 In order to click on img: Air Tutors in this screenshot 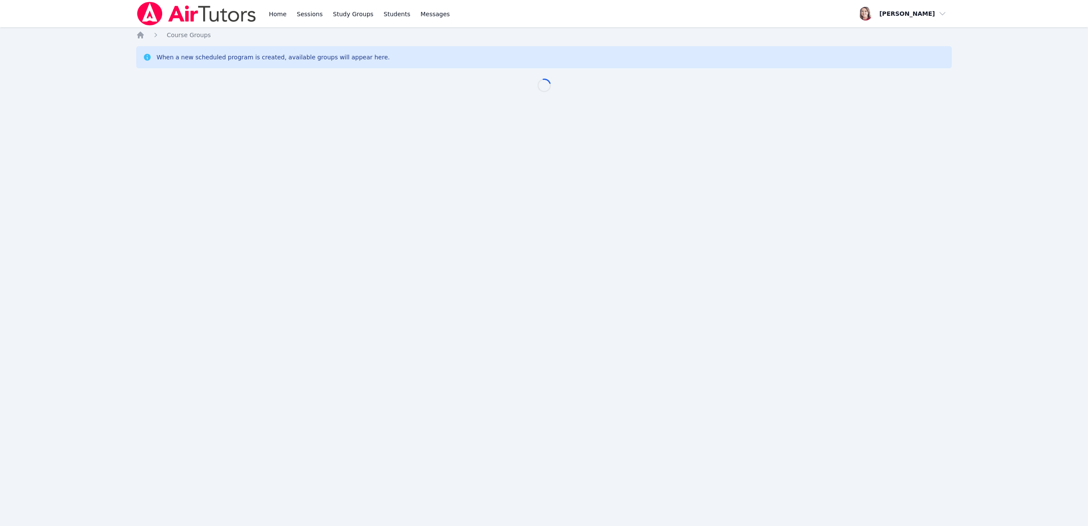, I will do `click(196, 14)`.